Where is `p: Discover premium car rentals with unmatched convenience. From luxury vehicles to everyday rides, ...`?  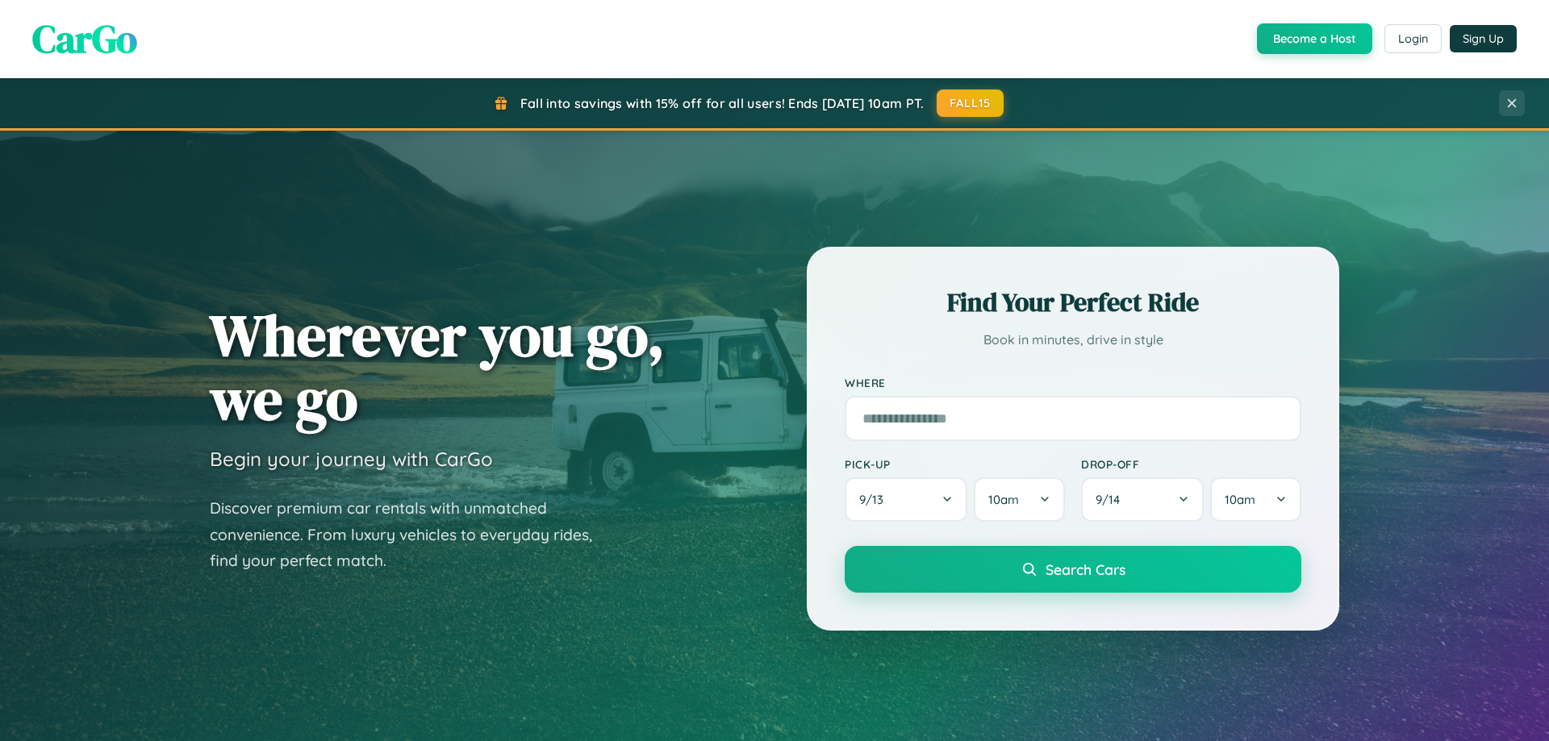
p: Discover premium car rentals with unmatched convenience. From luxury vehicles to everyday rides, ... is located at coordinates (411, 535).